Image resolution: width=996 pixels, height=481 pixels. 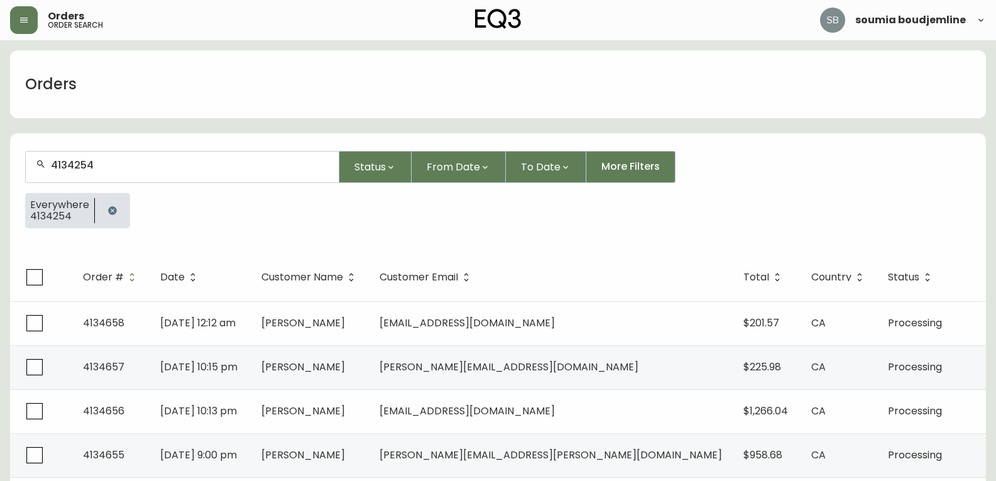 I want to click on span: soumia boudjemline, so click(x=911, y=20).